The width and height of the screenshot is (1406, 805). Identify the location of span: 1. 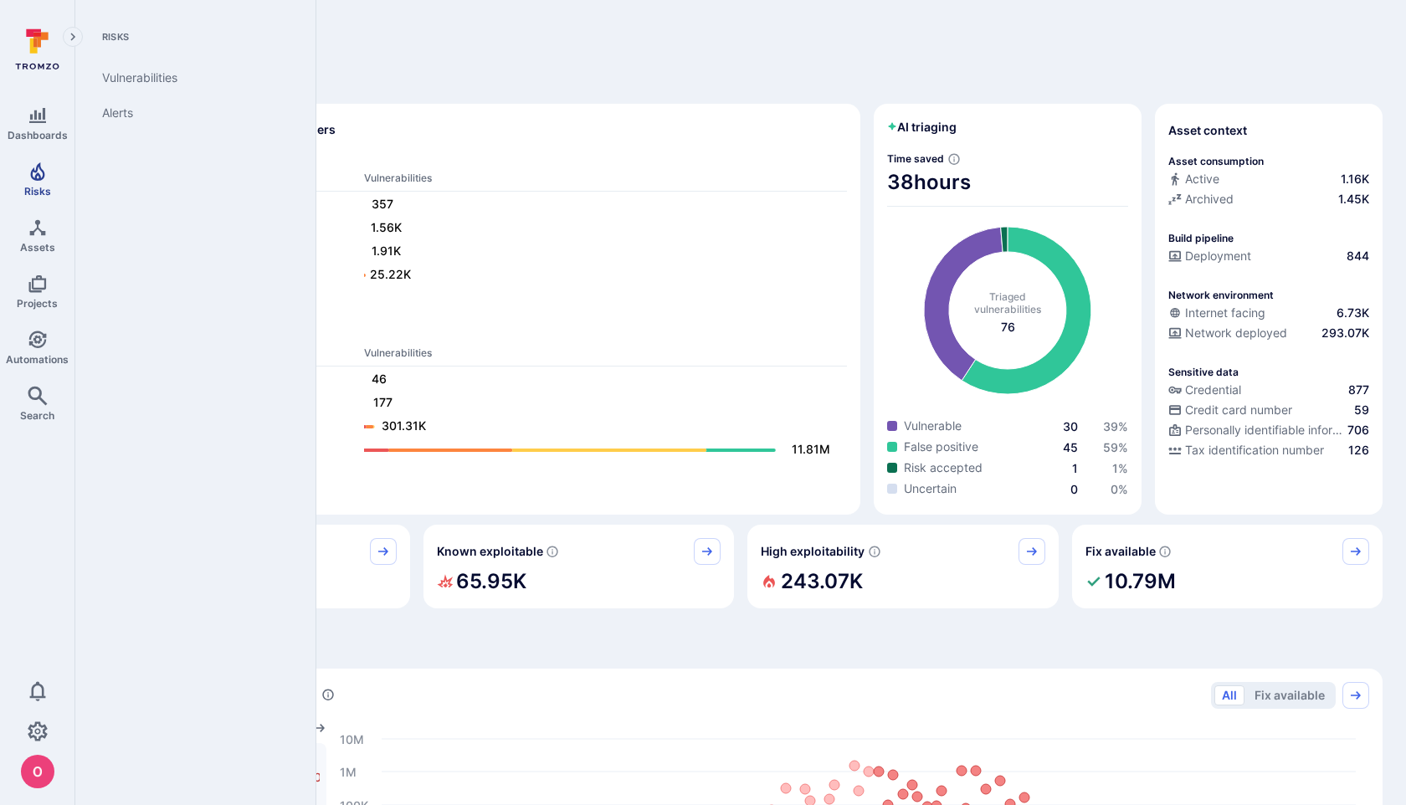
(1074, 468).